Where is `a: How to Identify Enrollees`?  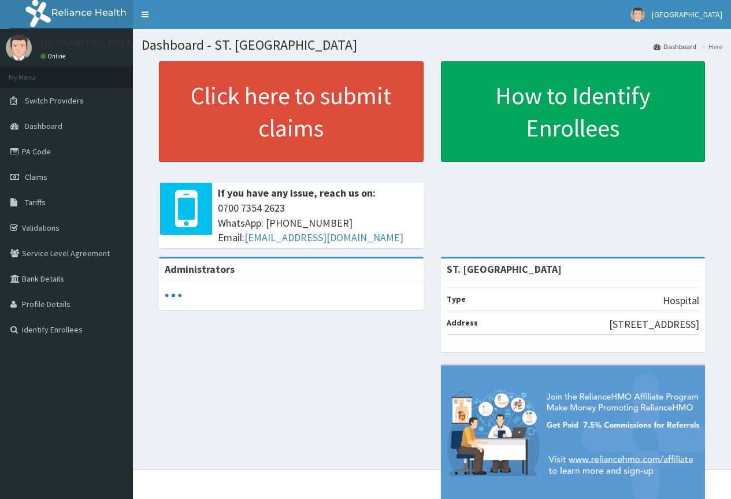
a: How to Identify Enrollees is located at coordinates (573, 112).